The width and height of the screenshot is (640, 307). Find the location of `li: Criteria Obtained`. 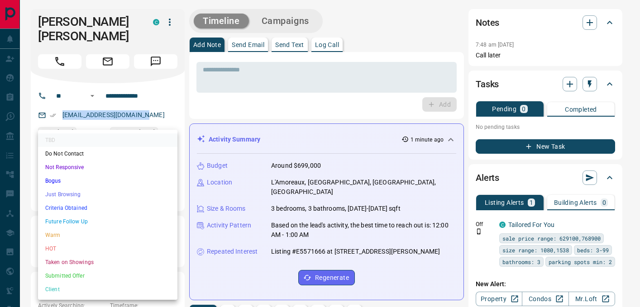

li: Criteria Obtained is located at coordinates (108, 208).